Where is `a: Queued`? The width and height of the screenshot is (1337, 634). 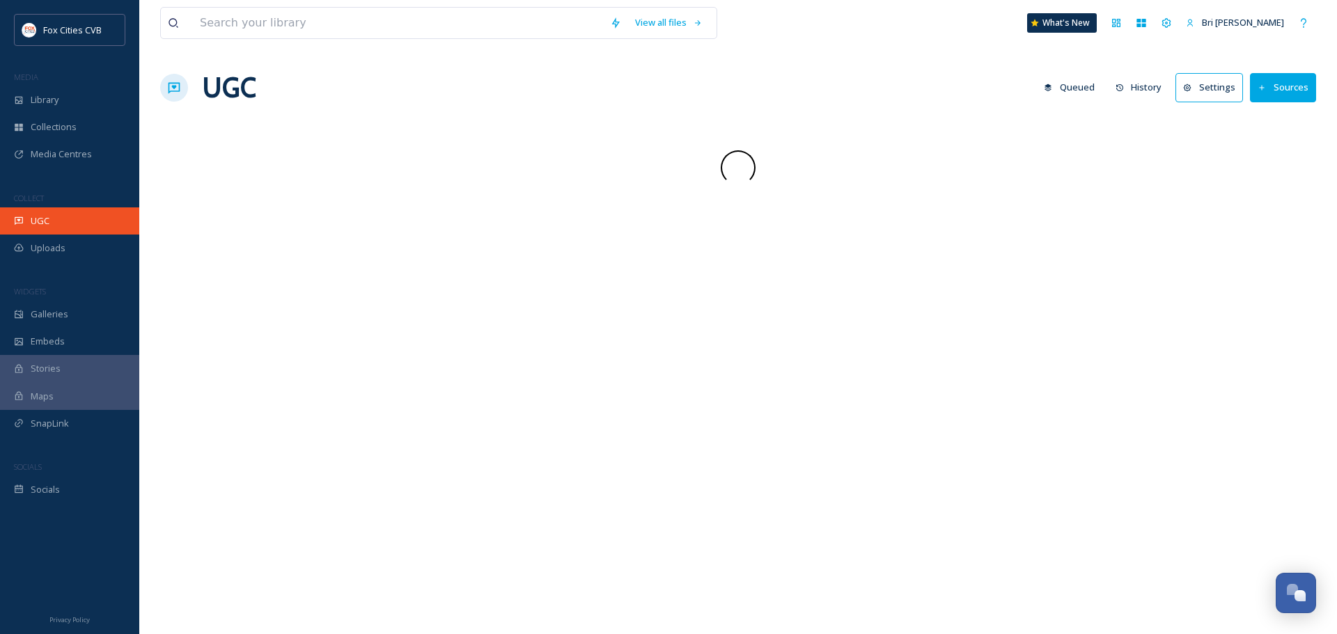
a: Queued is located at coordinates (1072, 87).